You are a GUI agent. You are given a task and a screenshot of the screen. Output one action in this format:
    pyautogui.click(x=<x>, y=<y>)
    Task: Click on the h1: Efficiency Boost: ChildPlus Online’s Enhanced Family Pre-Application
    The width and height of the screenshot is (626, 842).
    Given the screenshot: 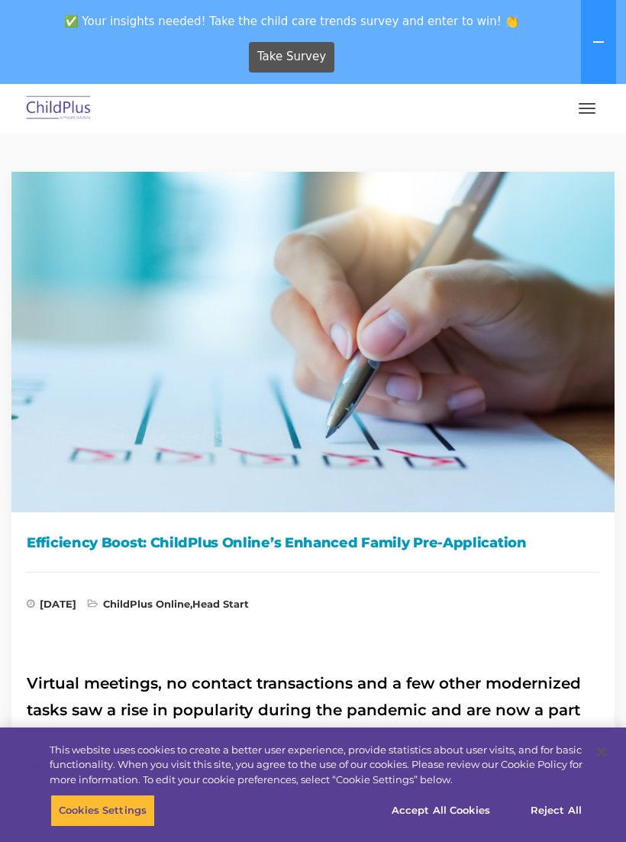 What is the action you would take?
    pyautogui.click(x=313, y=543)
    